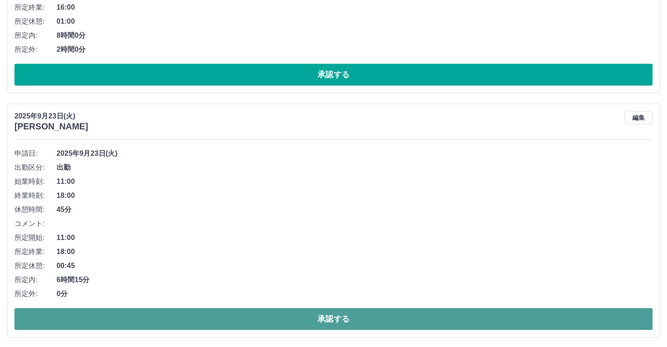  What do you see at coordinates (354, 210) in the screenshot?
I see `span: 45分` at bounding box center [354, 210].